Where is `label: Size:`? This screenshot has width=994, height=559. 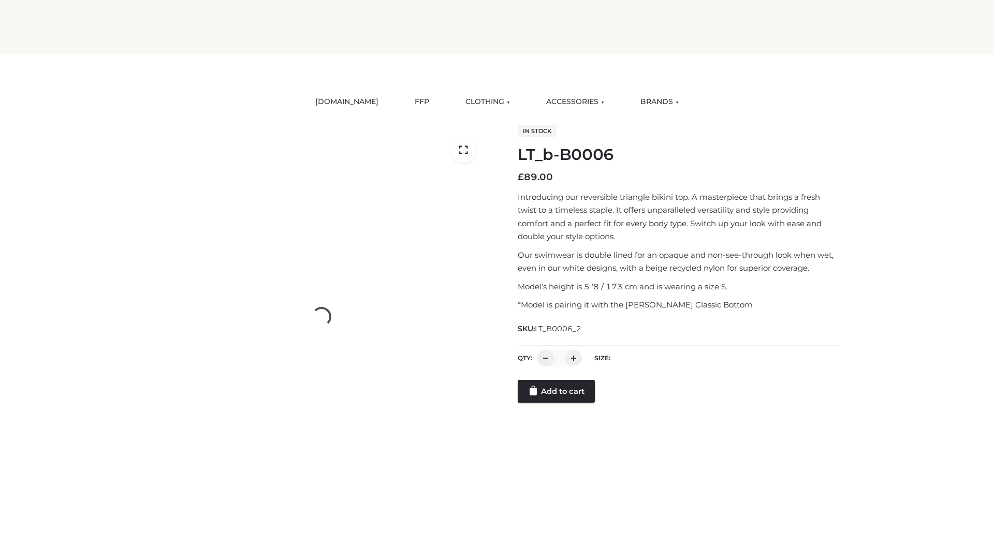
label: Size: is located at coordinates (602, 358).